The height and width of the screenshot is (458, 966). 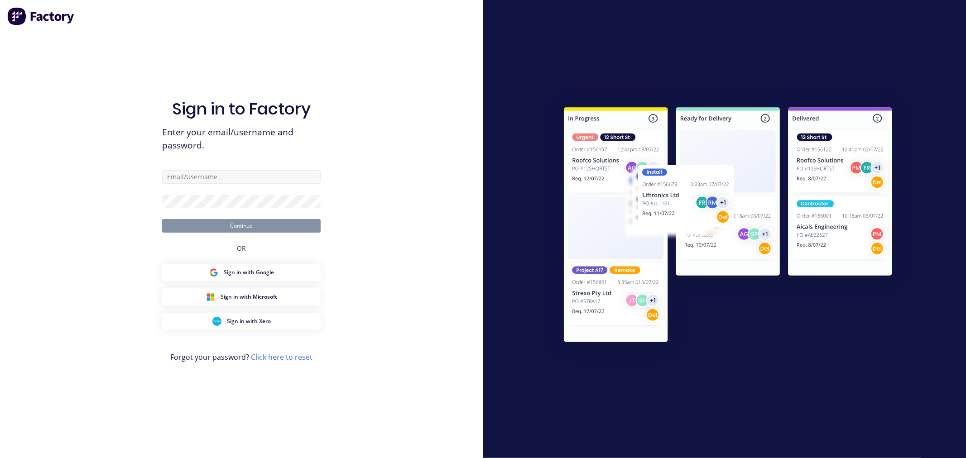 What do you see at coordinates (249, 297) in the screenshot?
I see `span: Sign in with Microsoft` at bounding box center [249, 297].